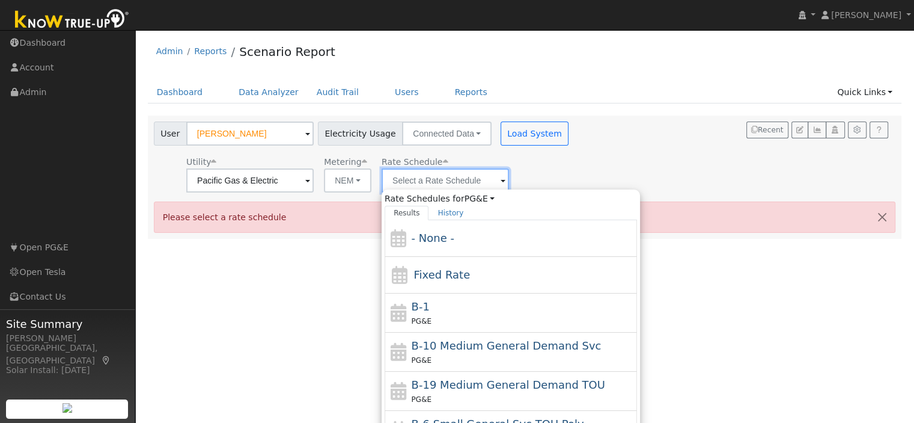  What do you see at coordinates (800, 130) in the screenshot?
I see `button: Edit User` at bounding box center [800, 130].